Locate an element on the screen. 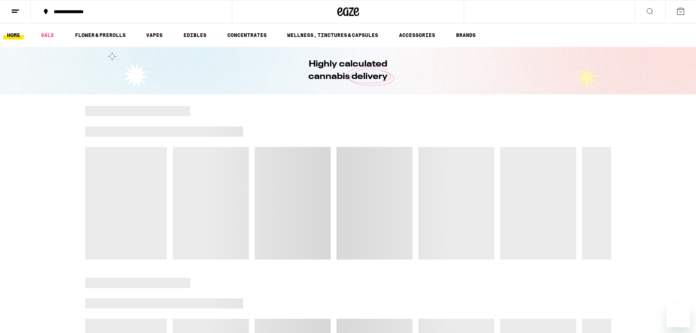 The height and width of the screenshot is (333, 696). a: ACCESSORIES is located at coordinates (417, 35).